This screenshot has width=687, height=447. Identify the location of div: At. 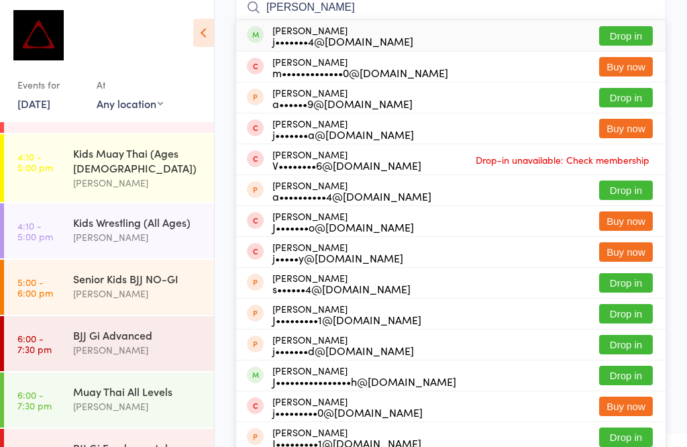
(129, 85).